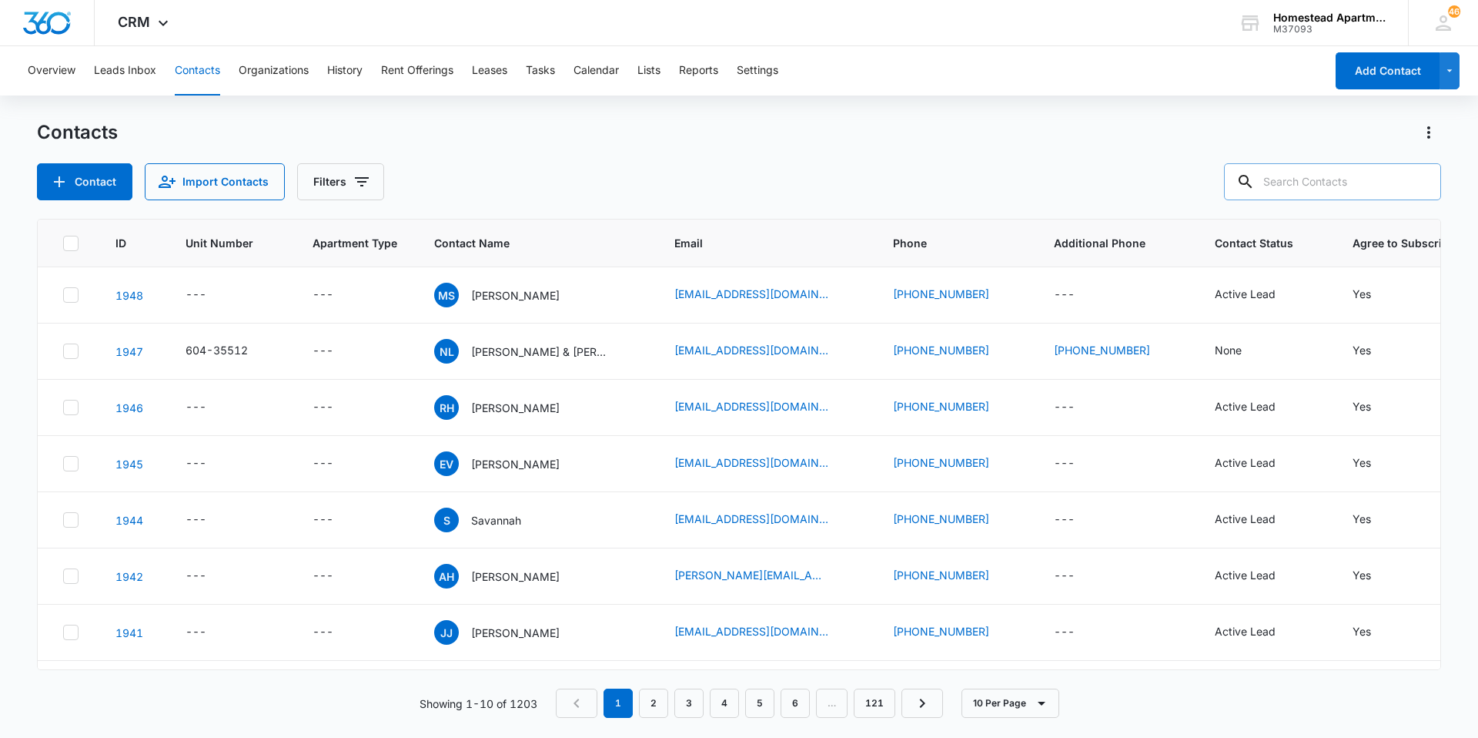 The width and height of the screenshot is (1478, 738). What do you see at coordinates (1228, 350) in the screenshot?
I see `div: None` at bounding box center [1228, 350].